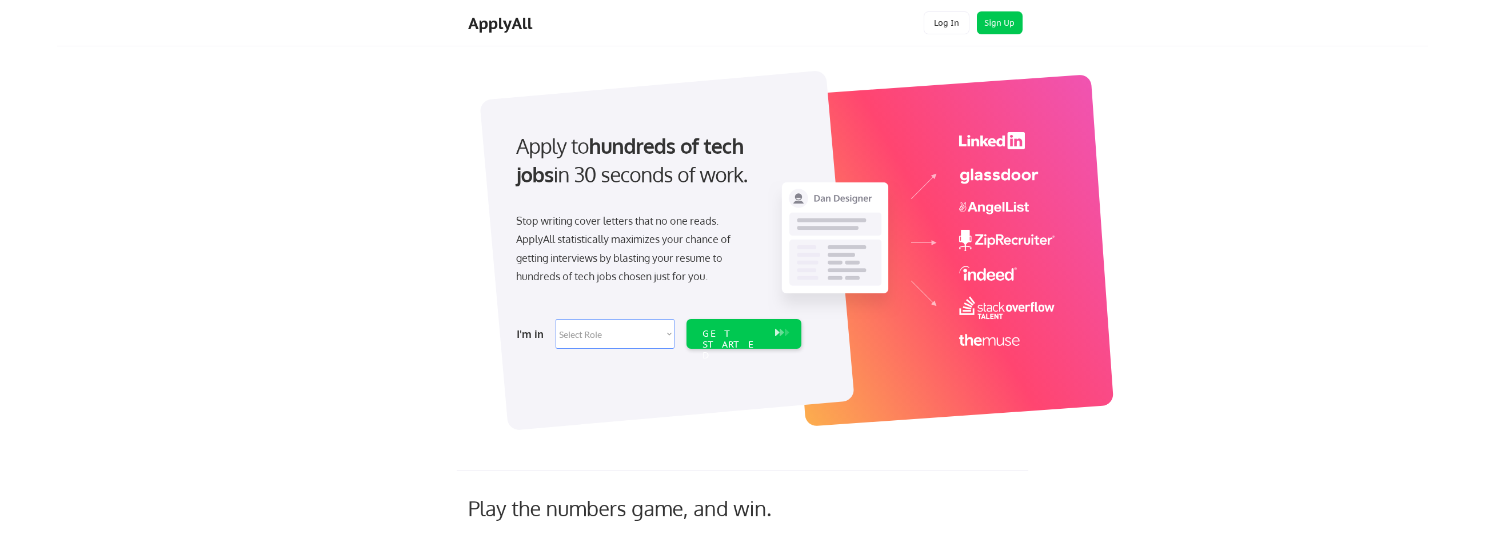 The width and height of the screenshot is (1485, 542). I want to click on div: I'm in, so click(533, 334).